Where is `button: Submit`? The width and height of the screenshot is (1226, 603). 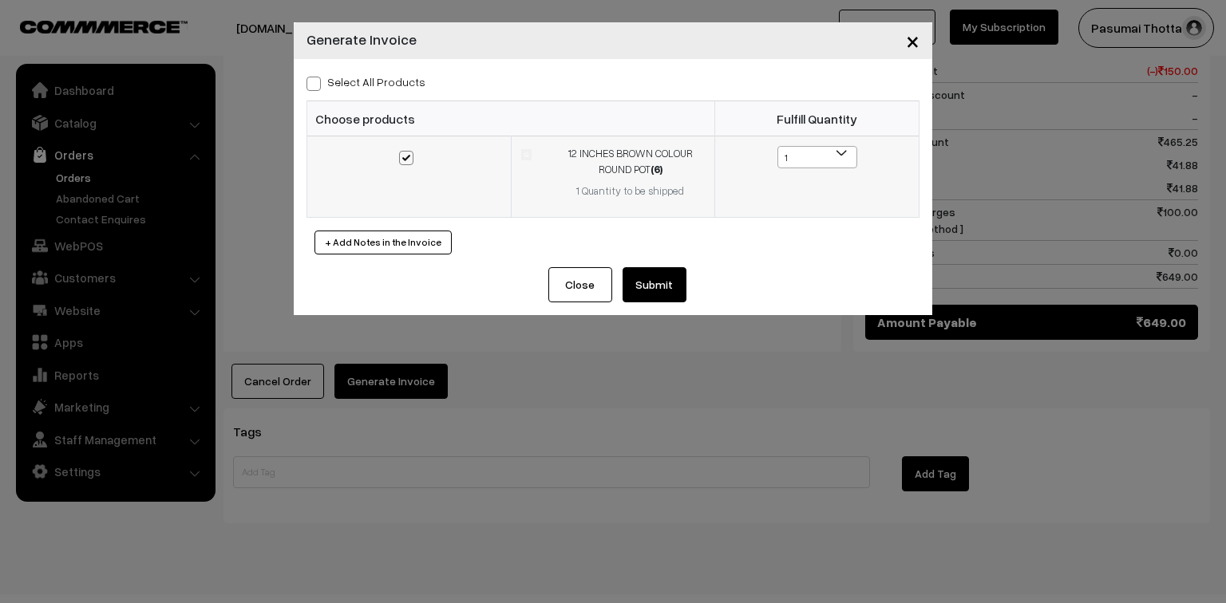
button: Submit is located at coordinates (655, 285).